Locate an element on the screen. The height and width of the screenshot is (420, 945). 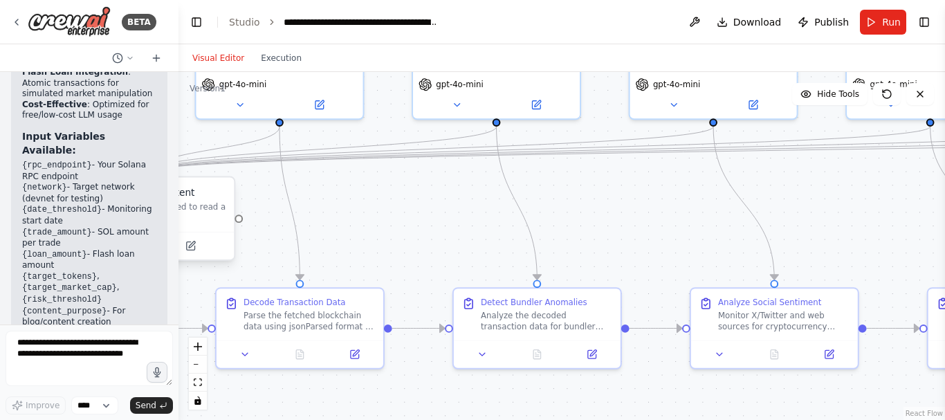
div: Monitor X/Twitter and web sources for cryptocurrency hype signals related to detected tokens. Sea... is located at coordinates (784, 321).